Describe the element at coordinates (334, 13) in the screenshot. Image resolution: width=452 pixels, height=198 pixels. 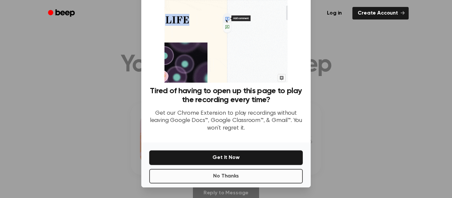
I see `a: Log in` at that location.